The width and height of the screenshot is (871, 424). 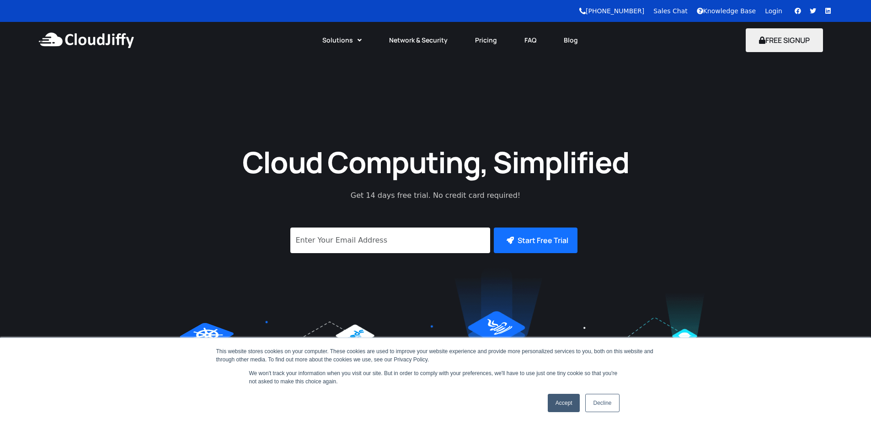 I want to click on a: Network & Security, so click(x=418, y=40).